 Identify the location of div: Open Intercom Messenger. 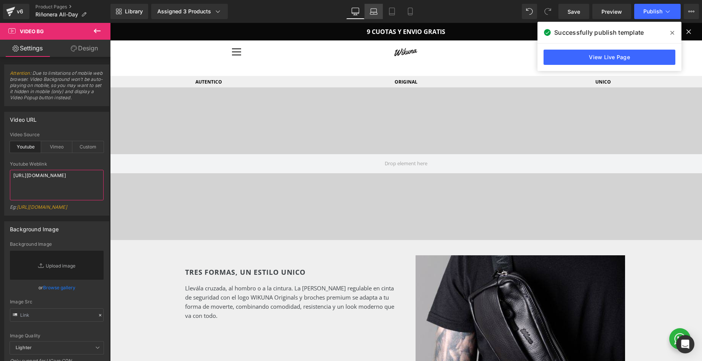
(686, 344).